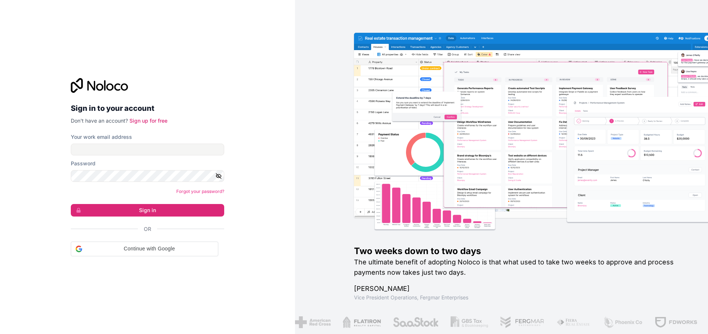 The height and width of the screenshot is (334, 708). I want to click on img: /assets/fdworks-Bi04fVtw.png, so click(666, 323).